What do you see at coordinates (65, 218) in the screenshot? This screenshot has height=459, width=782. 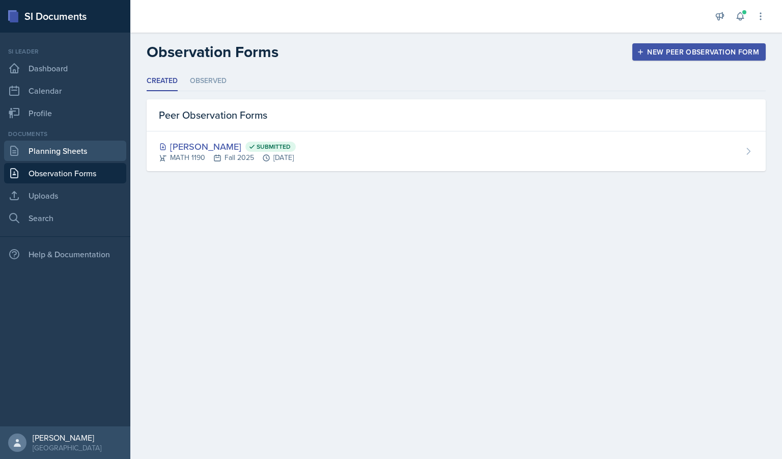 I see `a: Search` at bounding box center [65, 218].